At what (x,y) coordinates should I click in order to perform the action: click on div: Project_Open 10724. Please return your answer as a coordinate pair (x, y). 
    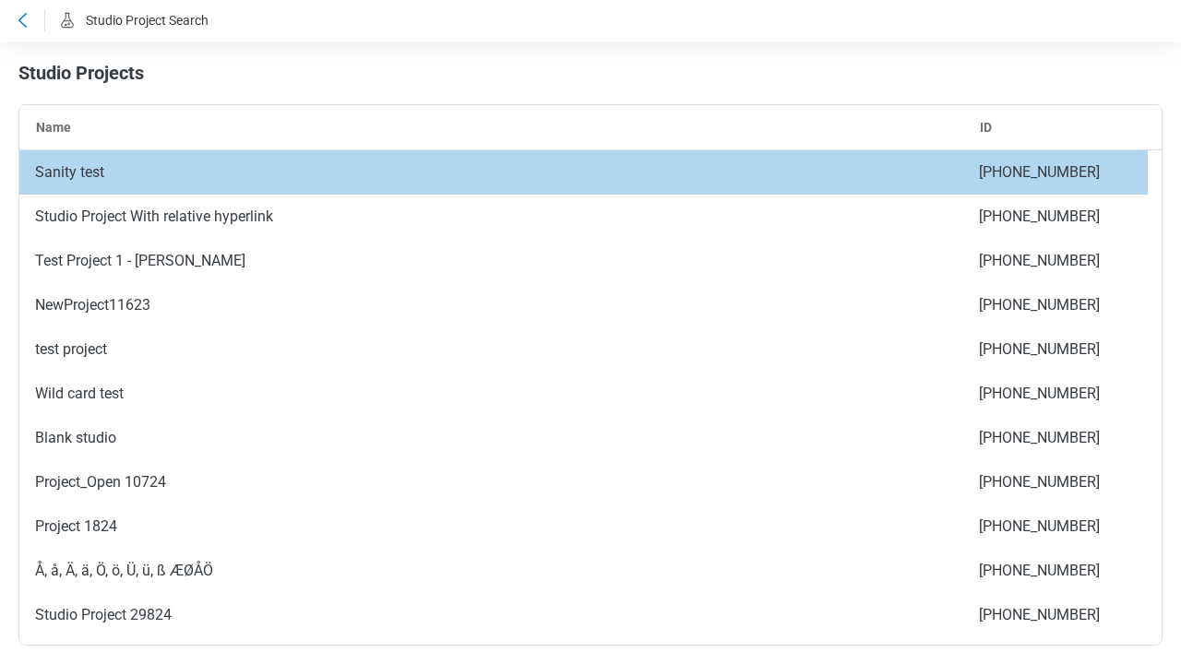
    Looking at the image, I should click on (491, 483).